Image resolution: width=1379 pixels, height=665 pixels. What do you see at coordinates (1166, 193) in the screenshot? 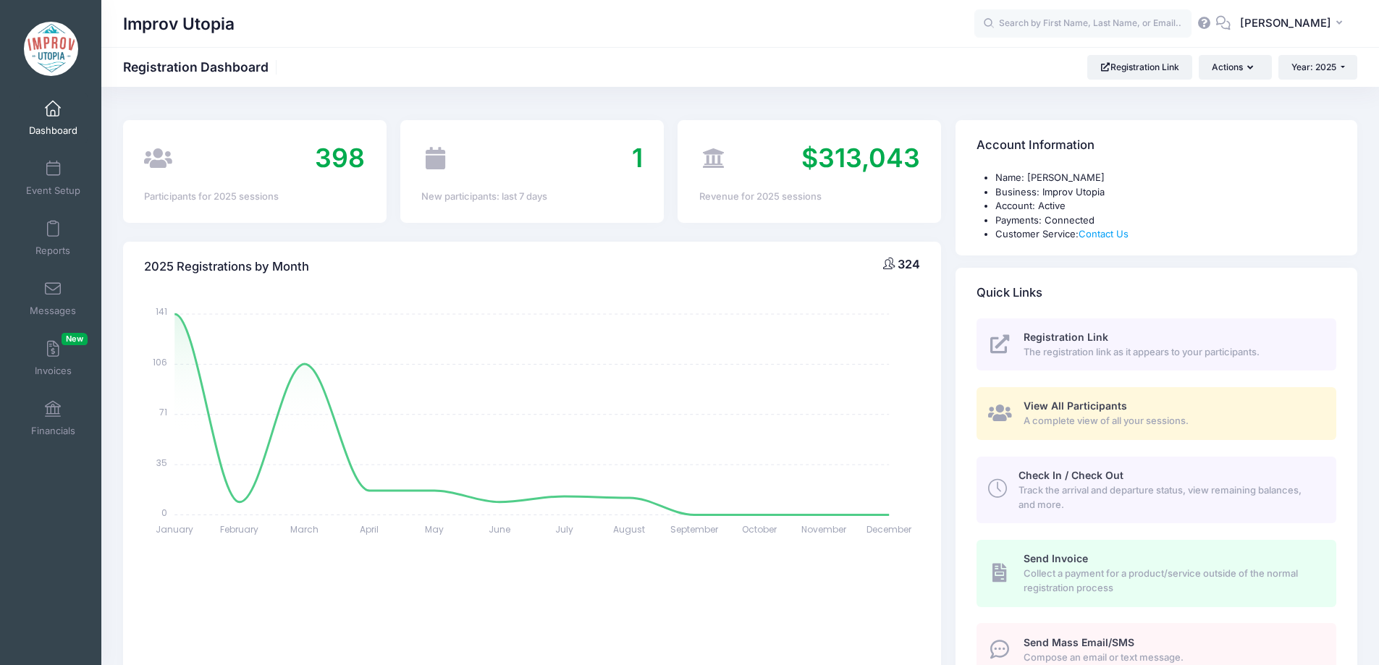
I see `li: Business: Improv Utopia` at bounding box center [1166, 193].